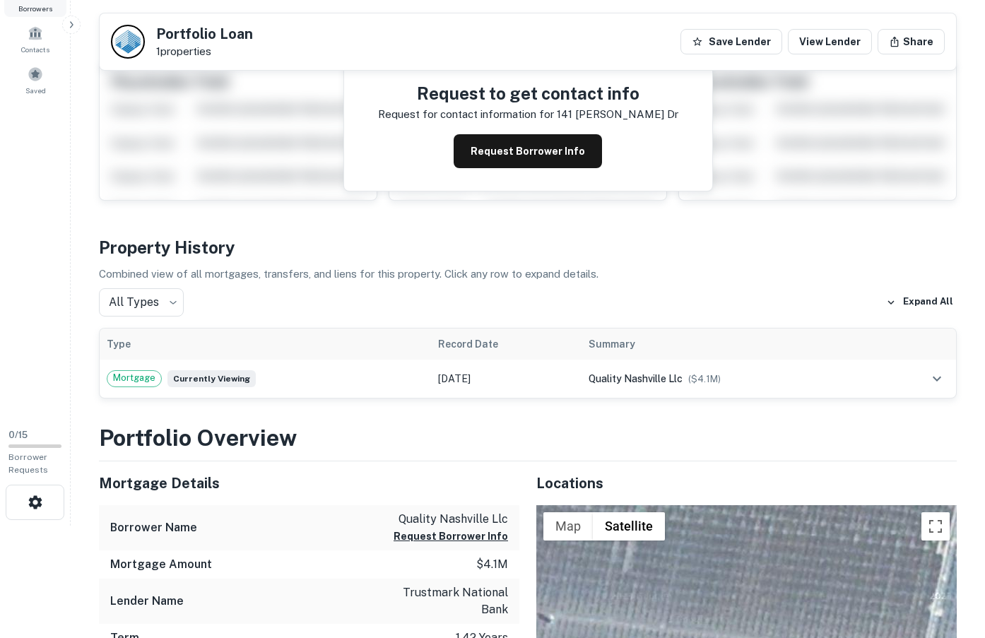  What do you see at coordinates (492, 565) in the screenshot?
I see `p: $4.1m` at bounding box center [492, 565].